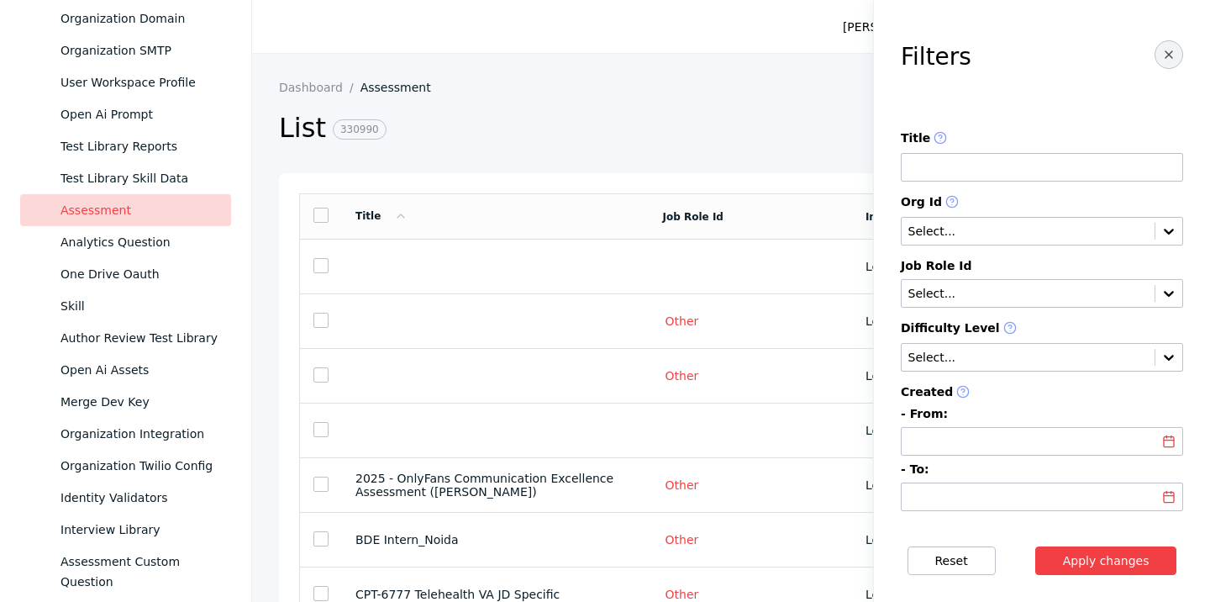 This screenshot has height=602, width=1210. I want to click on a: Author Review Test Library, so click(125, 338).